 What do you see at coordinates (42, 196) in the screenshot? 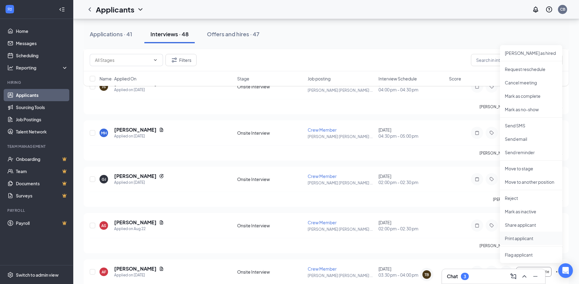
I see `a: SurveysCrown` at bounding box center [42, 196].